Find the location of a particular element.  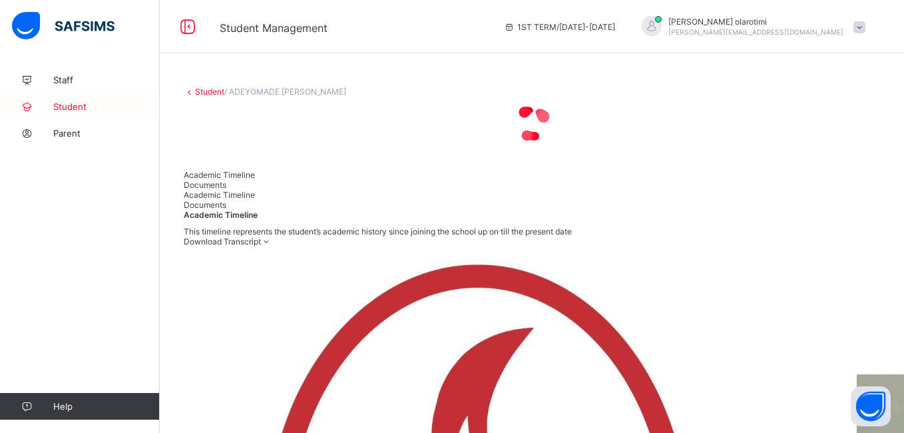

span: Parent is located at coordinates (106, 133).